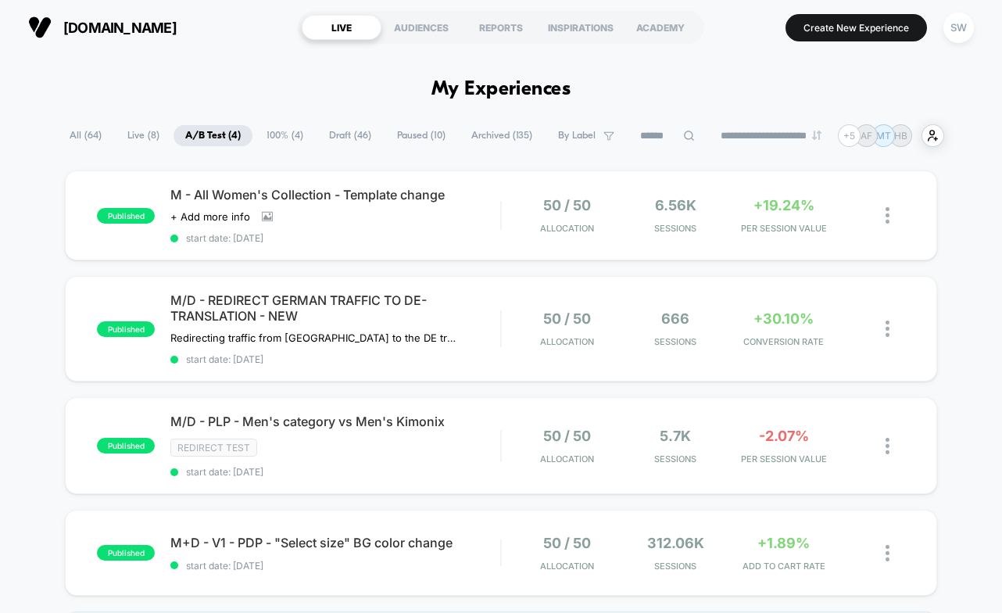 The width and height of the screenshot is (1002, 613). Describe the element at coordinates (817, 135) in the screenshot. I see `img: end` at that location.